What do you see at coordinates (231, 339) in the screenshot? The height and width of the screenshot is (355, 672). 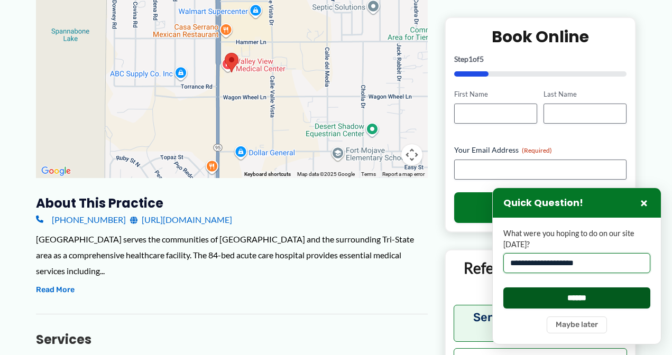 I see `h3: Services` at bounding box center [231, 339].